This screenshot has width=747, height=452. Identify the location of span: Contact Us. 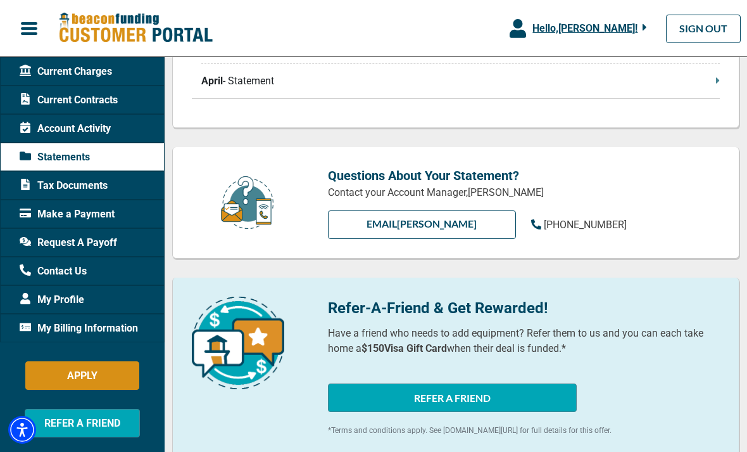
(53, 271).